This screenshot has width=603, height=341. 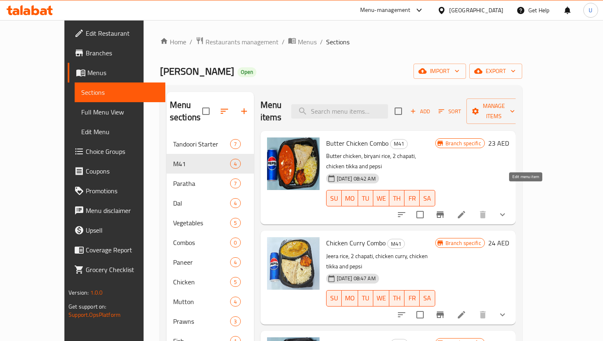 I want to click on span: Version:, so click(x=78, y=292).